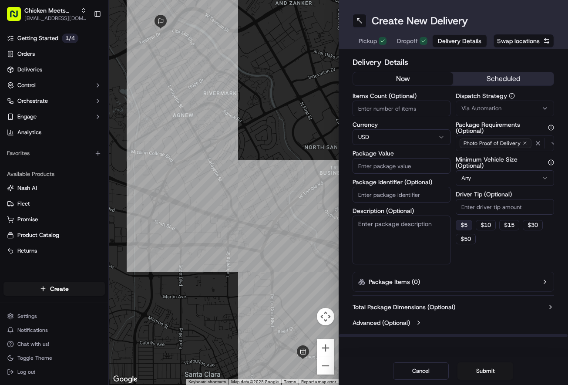 Image resolution: width=568 pixels, height=385 pixels. I want to click on label: Total Package Dimensions (Optional), so click(404, 307).